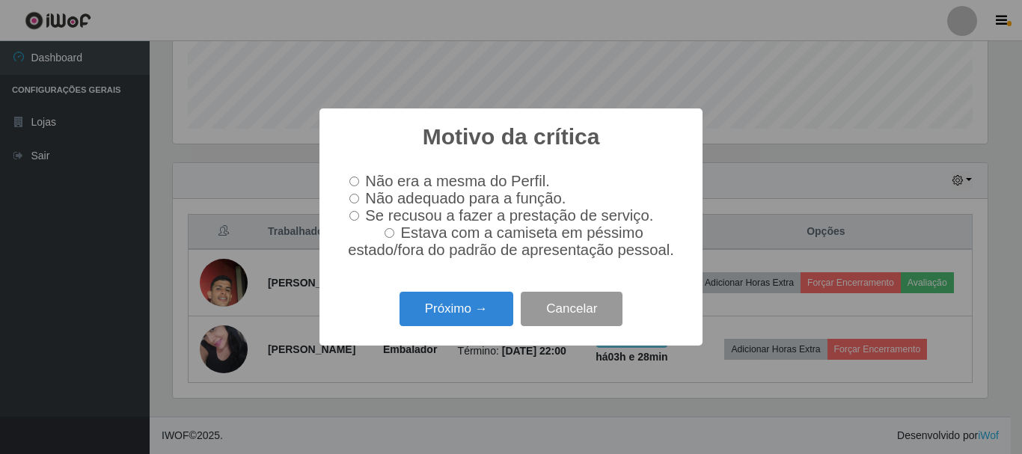 The width and height of the screenshot is (1022, 454). What do you see at coordinates (509, 216) in the screenshot?
I see `span: Se recusou a fazer a prestação de serviço.` at bounding box center [509, 216].